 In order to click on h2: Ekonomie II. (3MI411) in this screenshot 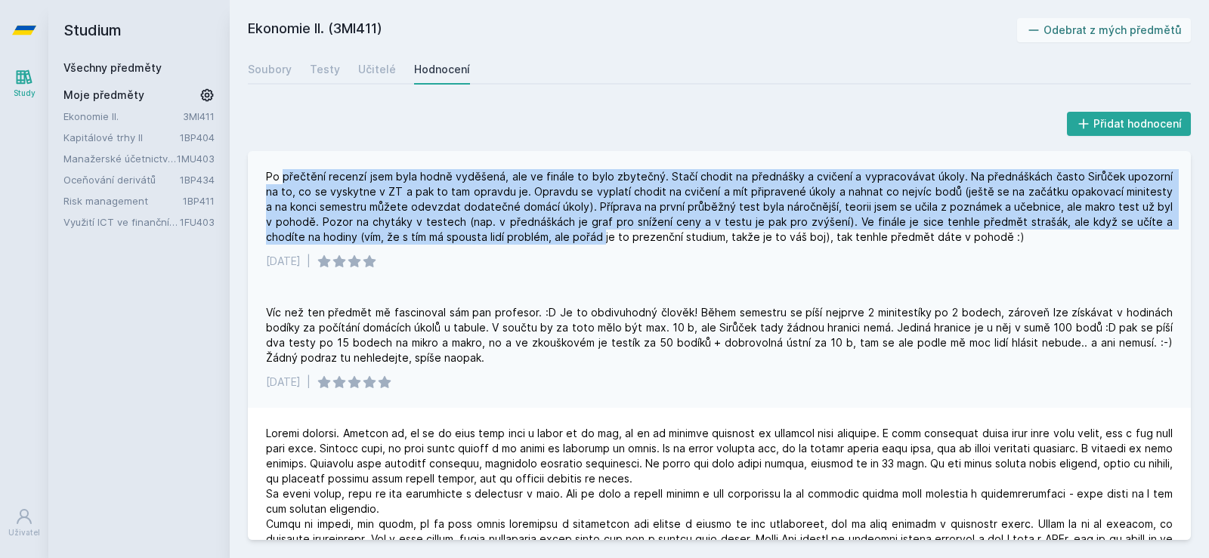, I will do `click(633, 30)`.